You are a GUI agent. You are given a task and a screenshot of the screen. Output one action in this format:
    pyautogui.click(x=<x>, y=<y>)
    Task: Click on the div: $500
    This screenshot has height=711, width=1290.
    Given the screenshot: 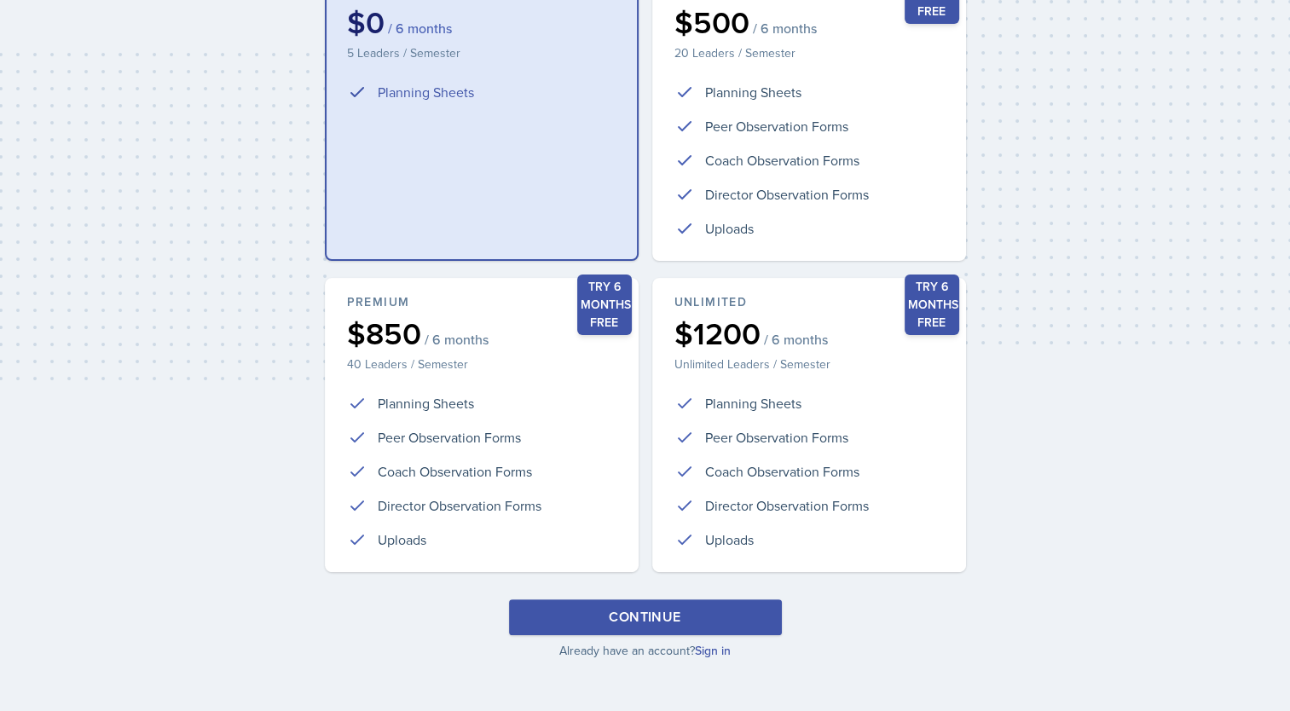 What is the action you would take?
    pyautogui.click(x=809, y=22)
    